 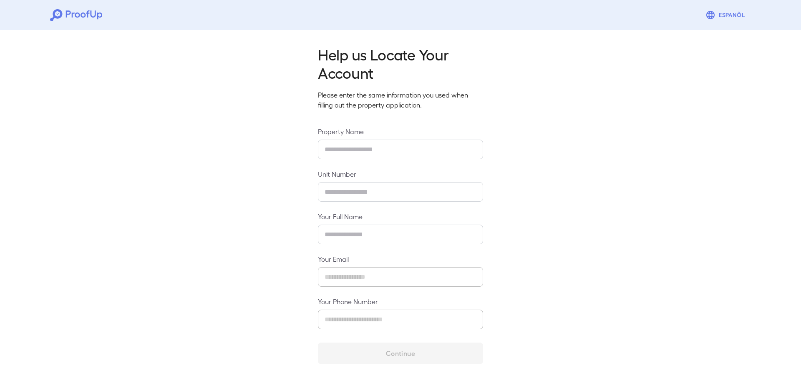 I want to click on label: Property Name, so click(x=400, y=131).